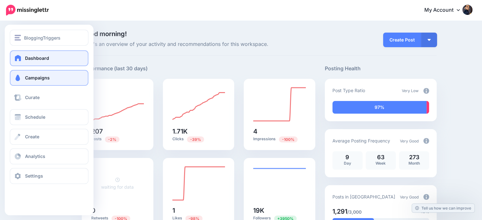 The image size is (482, 220). What do you see at coordinates (414, 163) in the screenshot?
I see `span: Month` at bounding box center [414, 163].